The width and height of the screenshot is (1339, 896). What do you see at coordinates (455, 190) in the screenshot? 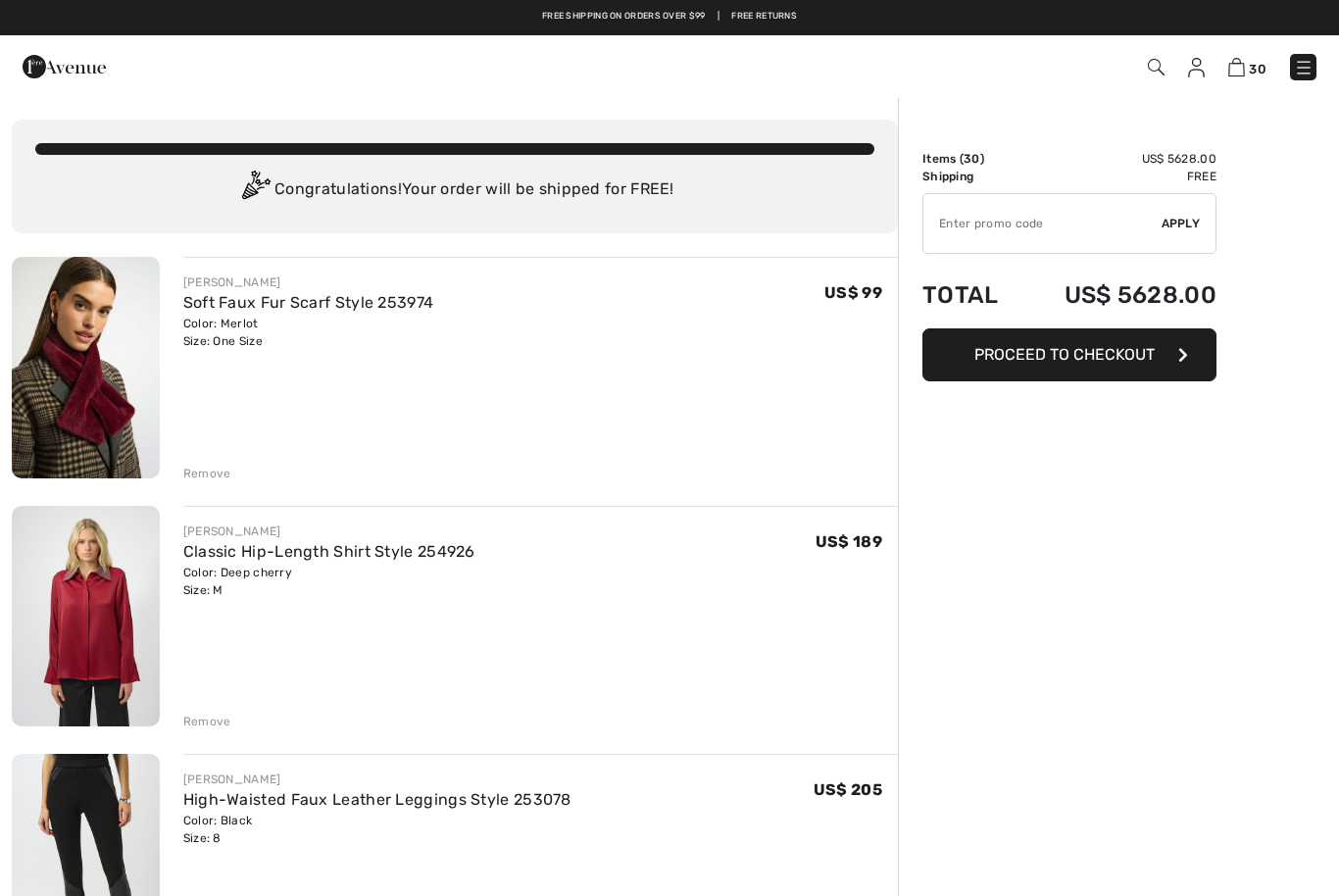
I see `div: Congratulations! Your order will be shipped for FREE!` at bounding box center [455, 190].